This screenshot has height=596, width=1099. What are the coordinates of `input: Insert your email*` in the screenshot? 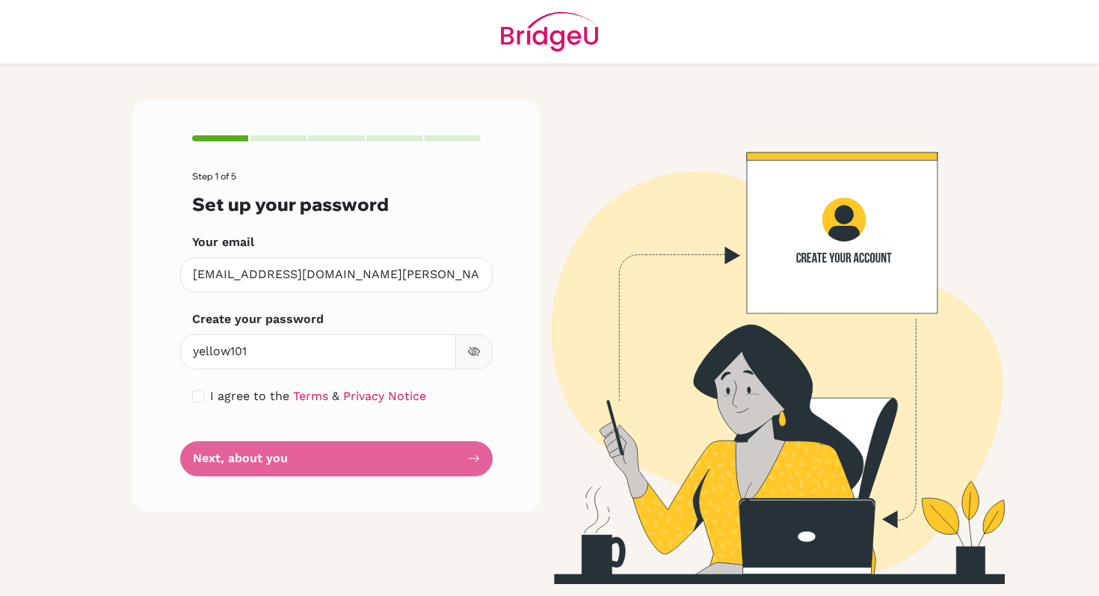 It's located at (337, 274).